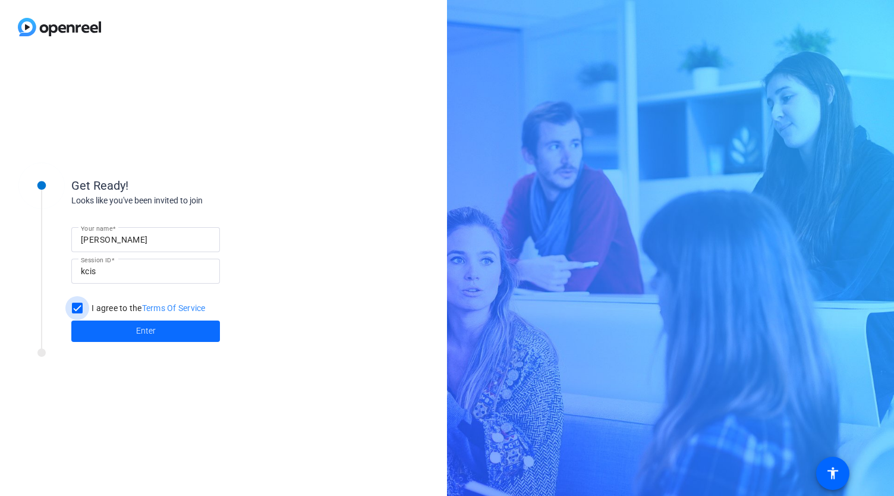 The height and width of the screenshot is (496, 894). Describe the element at coordinates (96, 228) in the screenshot. I see `mat-label: Your name` at that location.